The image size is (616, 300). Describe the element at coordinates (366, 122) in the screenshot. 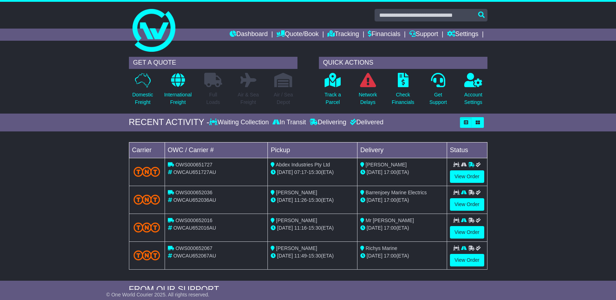

I see `div: Delivered` at that location.